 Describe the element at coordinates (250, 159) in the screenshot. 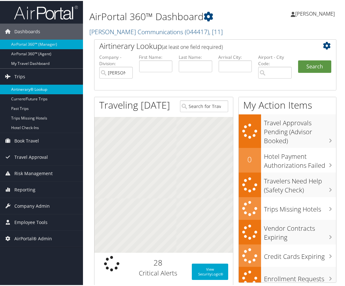

I see `h2: 0` at that location.